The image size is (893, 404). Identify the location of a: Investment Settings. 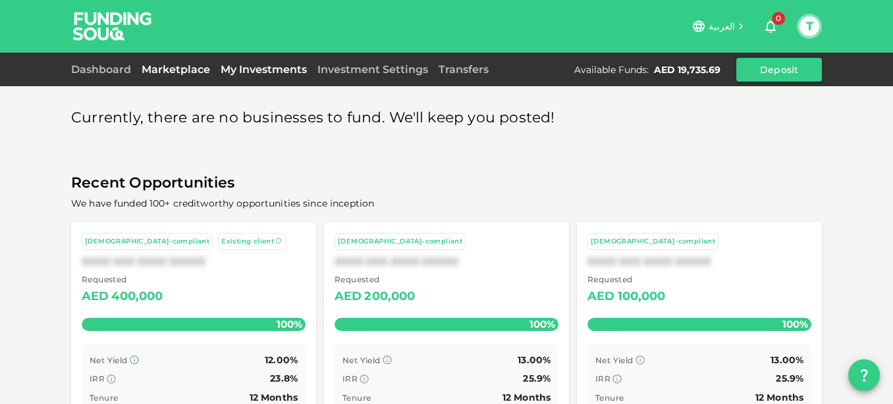
(373, 69).